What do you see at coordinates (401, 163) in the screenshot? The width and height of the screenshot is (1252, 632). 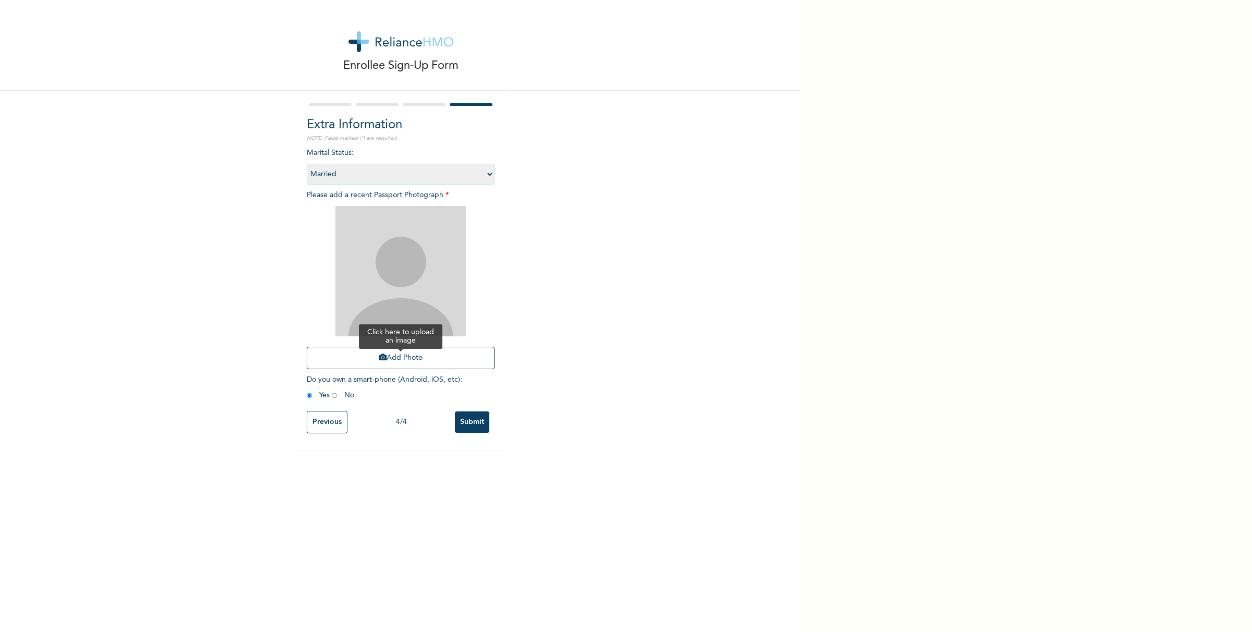 I see `span: Marital Status :` at bounding box center [401, 163].